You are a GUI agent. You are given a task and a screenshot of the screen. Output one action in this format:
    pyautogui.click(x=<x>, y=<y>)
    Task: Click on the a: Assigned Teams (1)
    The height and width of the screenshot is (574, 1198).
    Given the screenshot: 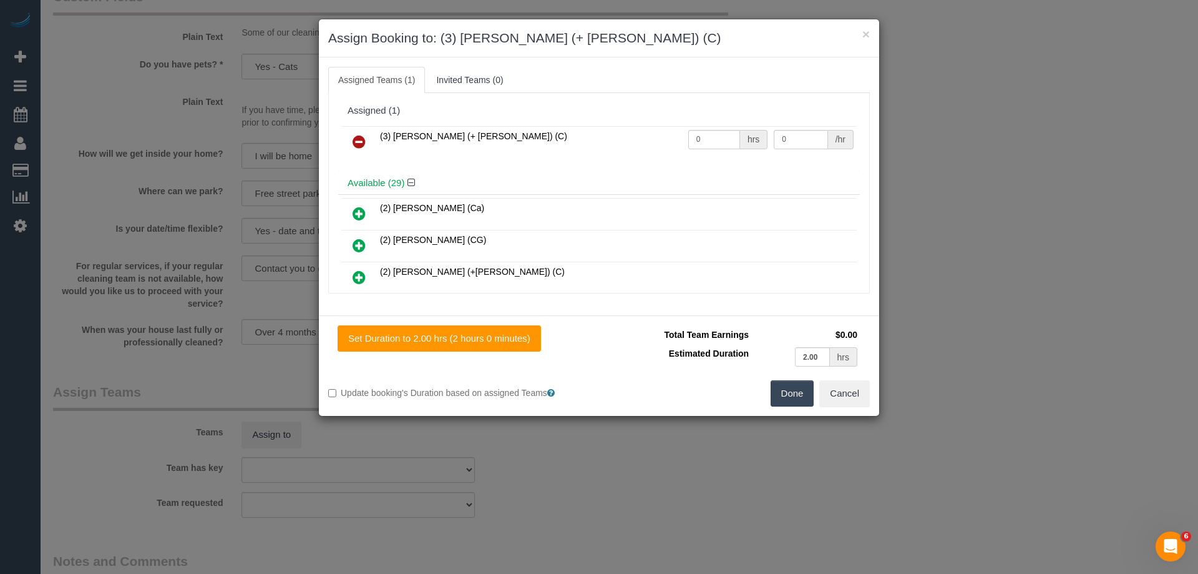 What is the action you would take?
    pyautogui.click(x=376, y=80)
    